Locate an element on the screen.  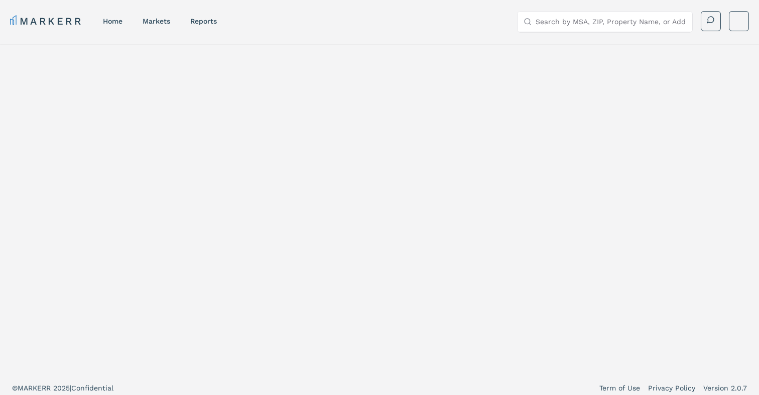
input: Search by MSA, ZIP, Property Name, or Address is located at coordinates (611, 22).